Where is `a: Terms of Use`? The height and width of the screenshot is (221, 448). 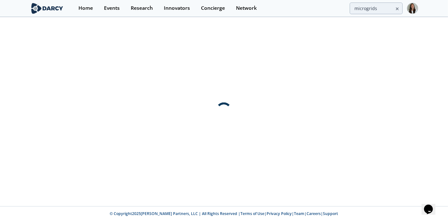
a: Terms of Use is located at coordinates (253, 213).